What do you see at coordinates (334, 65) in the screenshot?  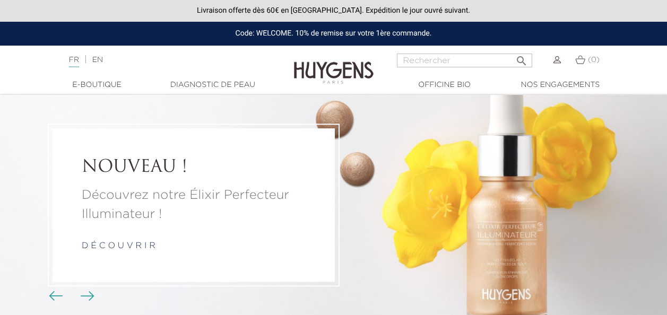 I see `img: Huygens` at bounding box center [334, 65].